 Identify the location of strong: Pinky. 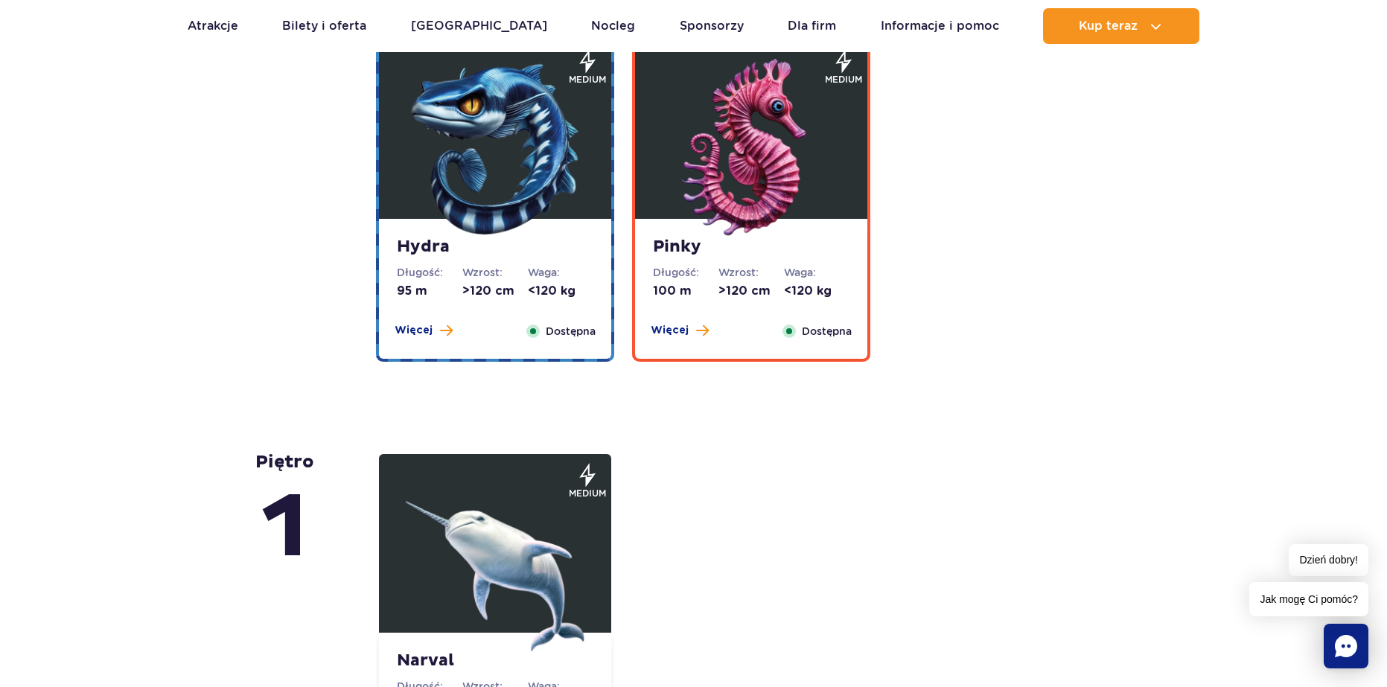
(751, 247).